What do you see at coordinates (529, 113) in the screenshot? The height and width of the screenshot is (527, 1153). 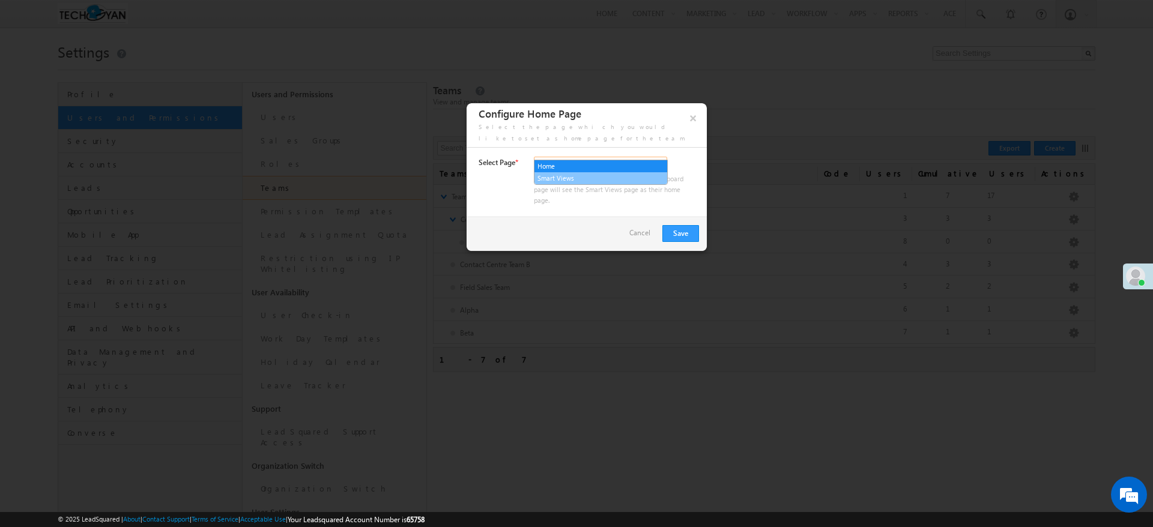 I see `span: Configure Home Page` at bounding box center [529, 113].